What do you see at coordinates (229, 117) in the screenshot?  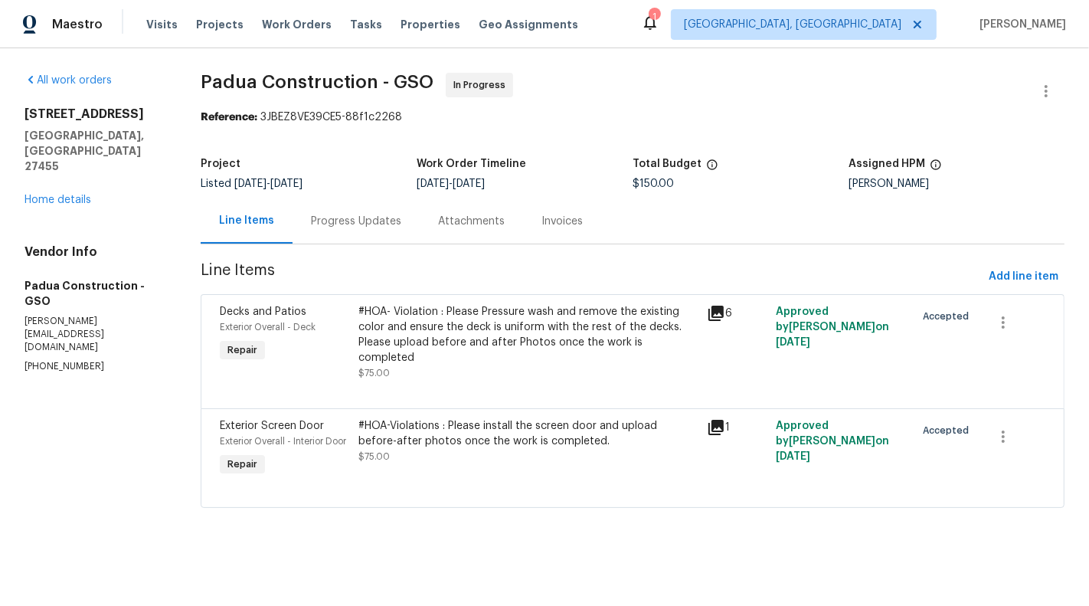 I see `b: Reference:` at bounding box center [229, 117].